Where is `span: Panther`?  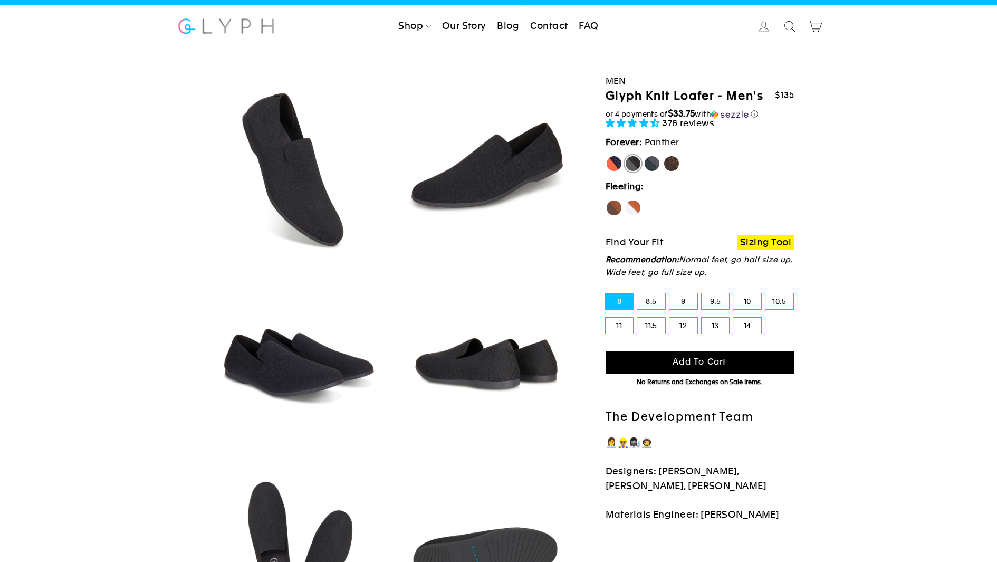 span: Panther is located at coordinates (662, 142).